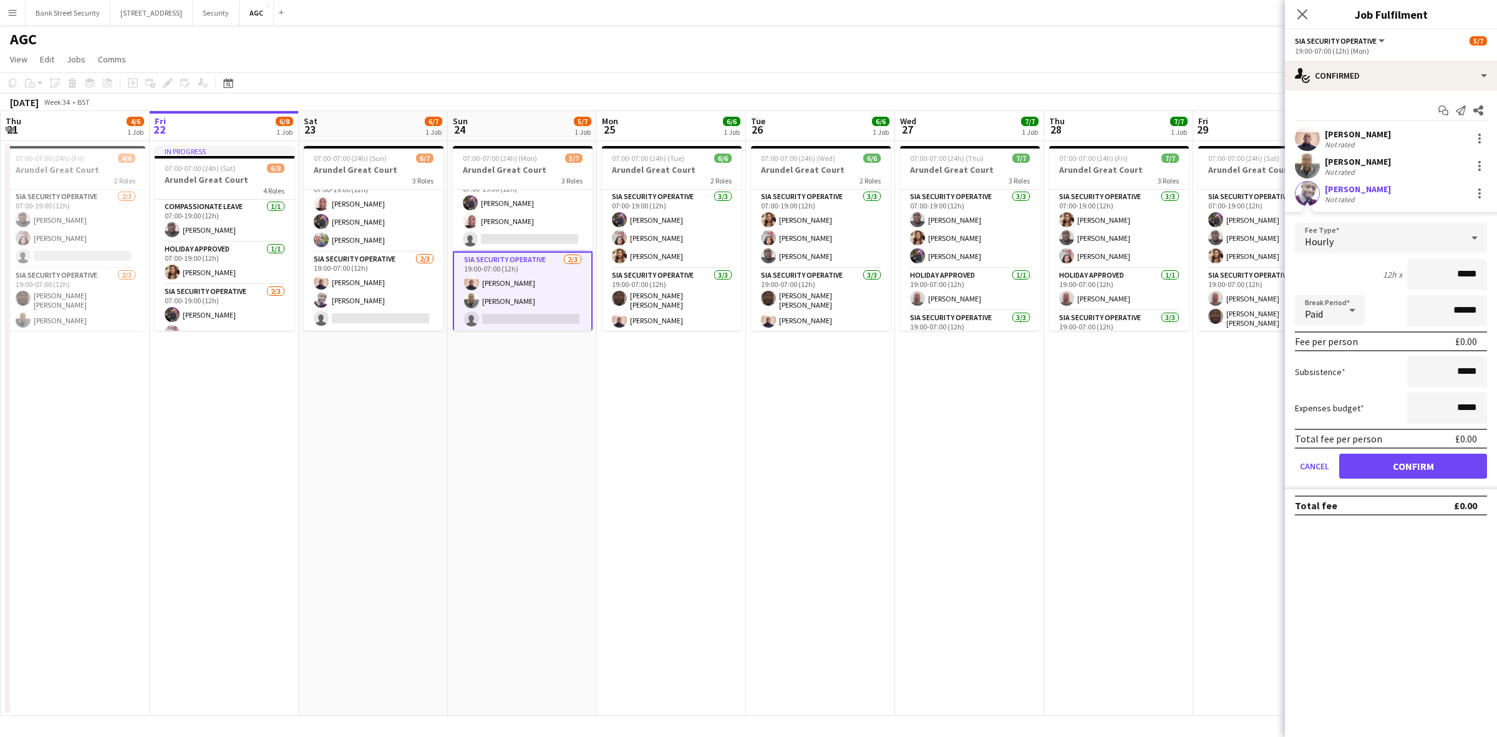  I want to click on a: View, so click(19, 59).